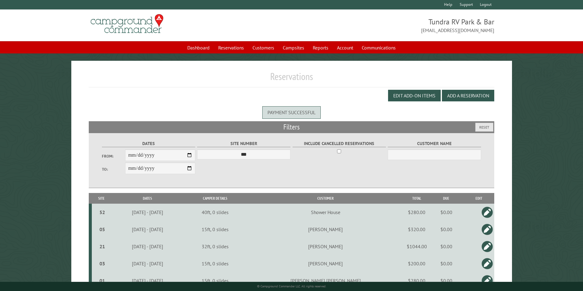  What do you see at coordinates (417, 230) in the screenshot?
I see `td: $320.00` at bounding box center [417, 230].